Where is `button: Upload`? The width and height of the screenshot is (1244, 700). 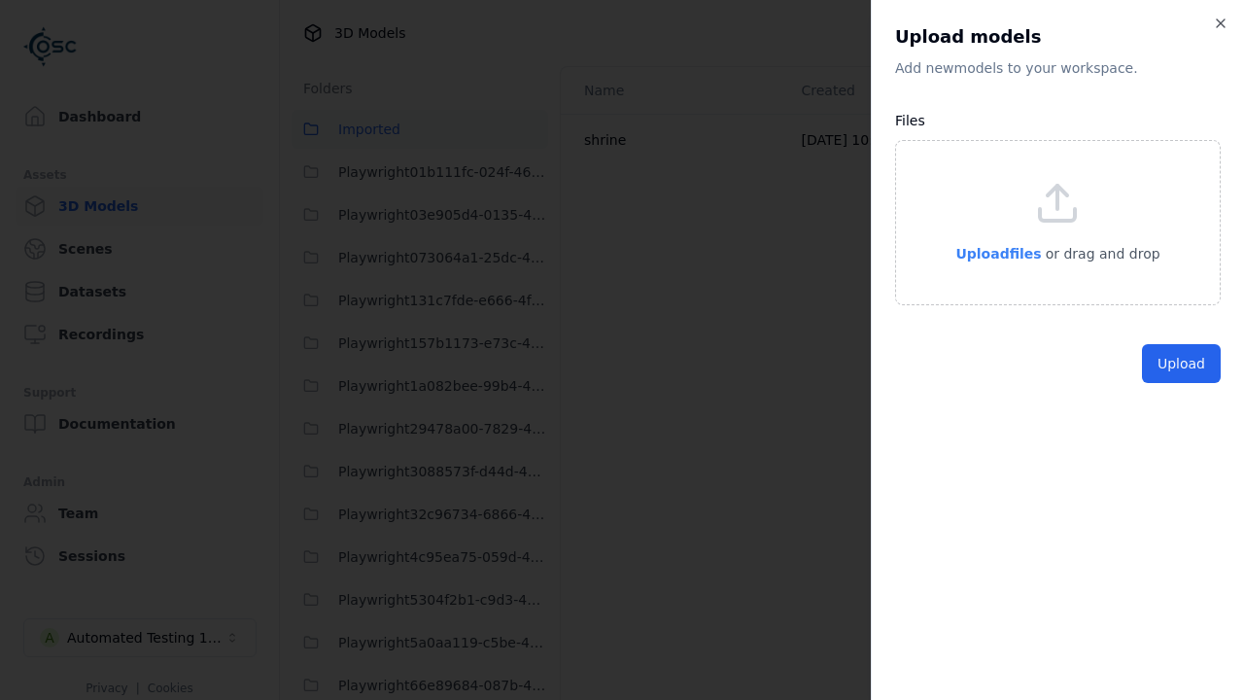 button: Upload is located at coordinates (1181, 363).